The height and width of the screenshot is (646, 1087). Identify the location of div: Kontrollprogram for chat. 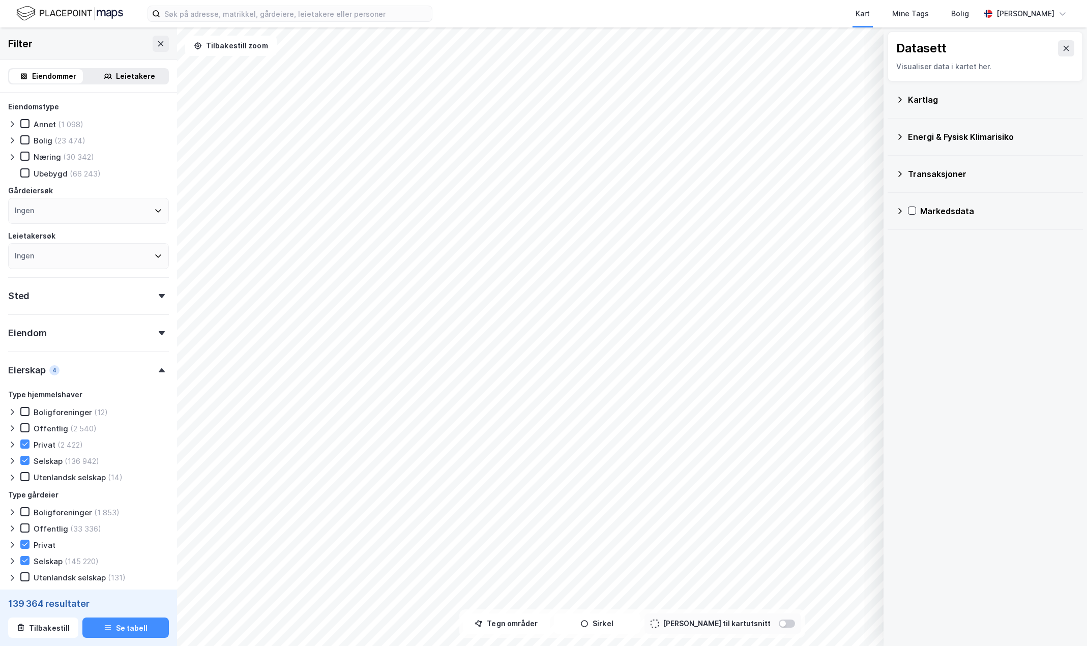
(1062, 622).